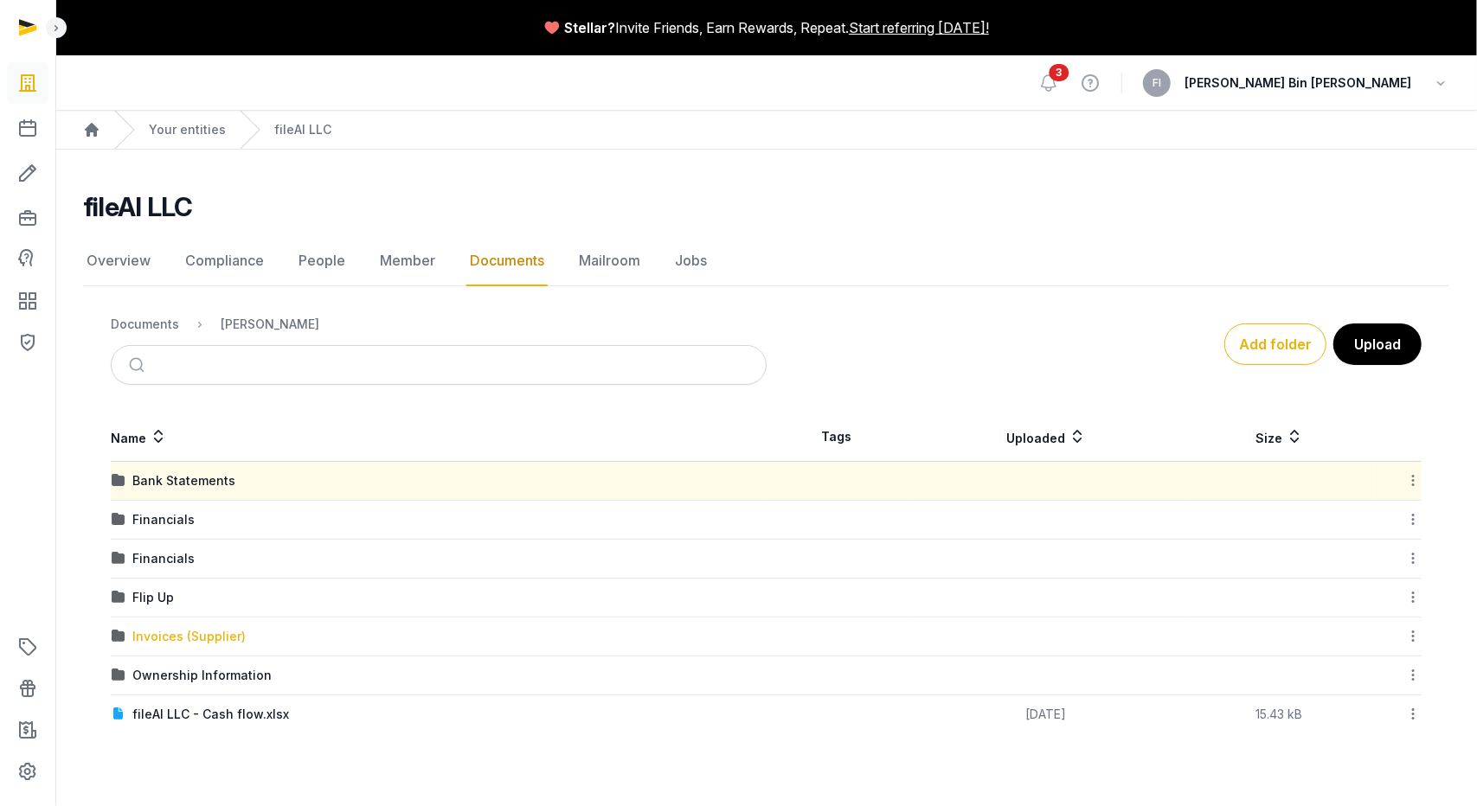 The width and height of the screenshot is (1477, 806). I want to click on div: fileAI LLC - Cash flow.xlsx, so click(210, 715).